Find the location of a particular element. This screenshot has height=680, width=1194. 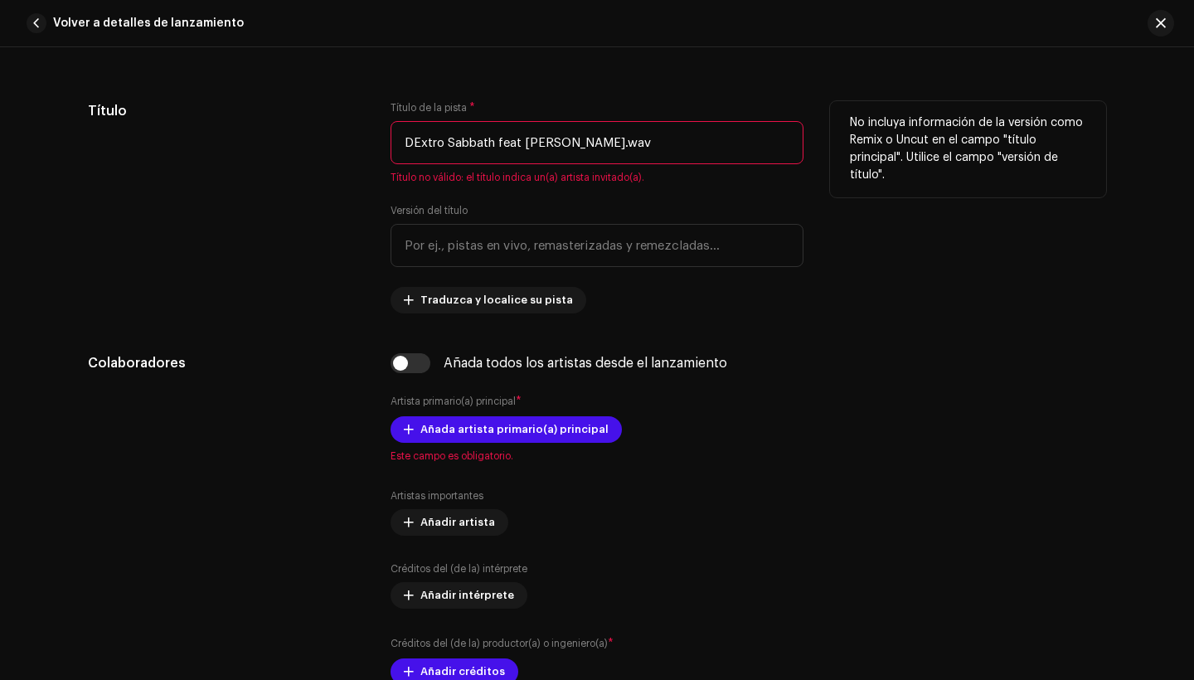

span: Título no válido: el título indica un(a) artista invitado(a). is located at coordinates (597, 177).